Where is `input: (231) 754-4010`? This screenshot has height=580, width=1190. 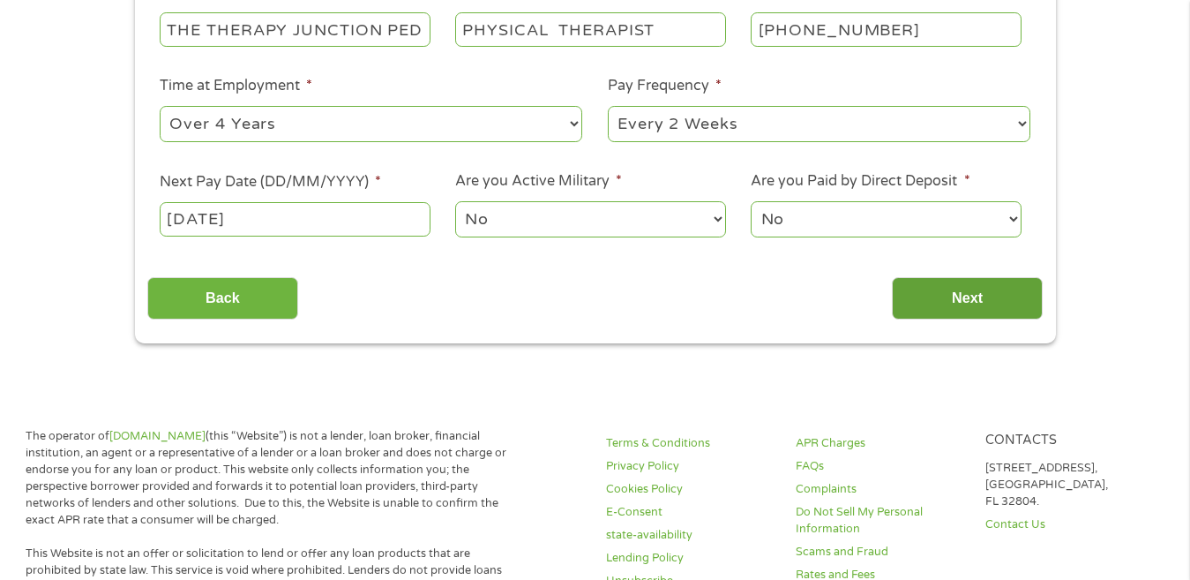
input: (231) 754-4010 is located at coordinates (886, 29).